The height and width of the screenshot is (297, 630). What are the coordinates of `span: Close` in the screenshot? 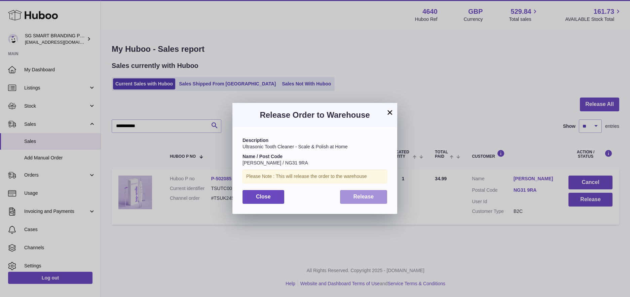 It's located at (263, 197).